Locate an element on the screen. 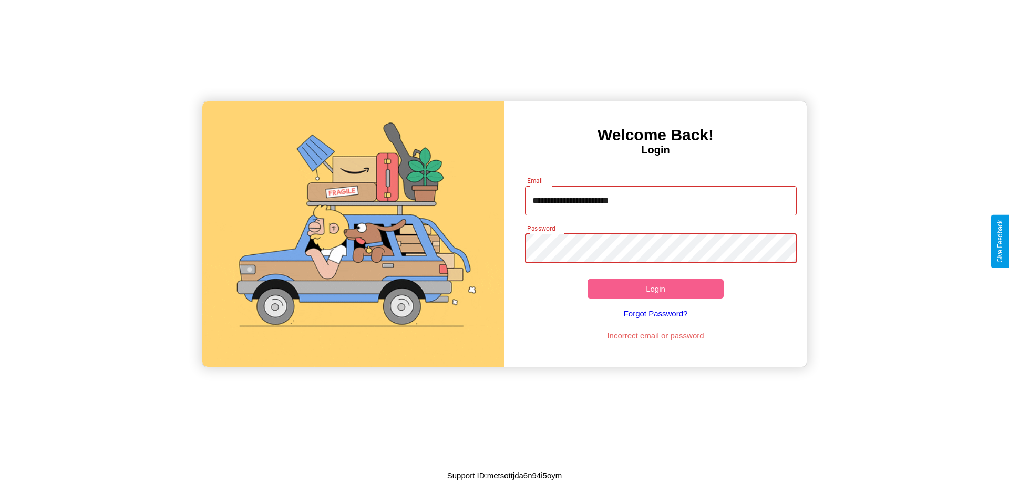 This screenshot has width=1009, height=483. p: Incorrect email or password is located at coordinates (656, 335).